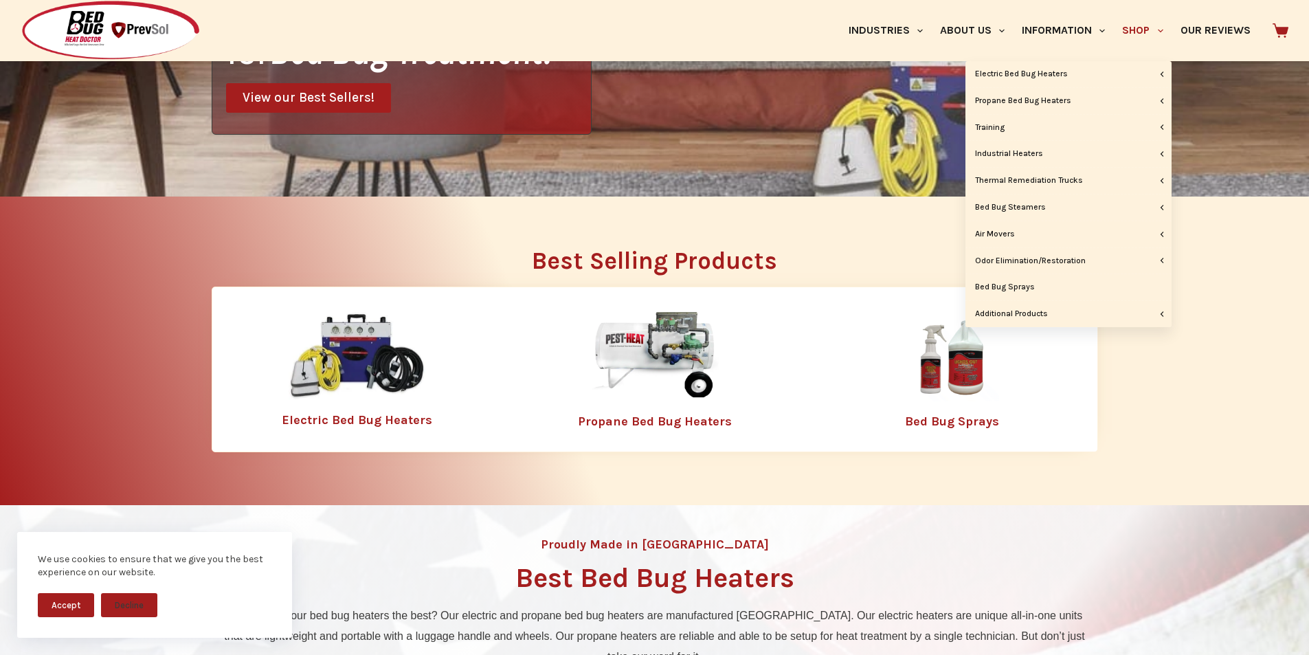 This screenshot has width=1309, height=655. What do you see at coordinates (1069, 208) in the screenshot?
I see `a: Bed Bug Steamers` at bounding box center [1069, 208].